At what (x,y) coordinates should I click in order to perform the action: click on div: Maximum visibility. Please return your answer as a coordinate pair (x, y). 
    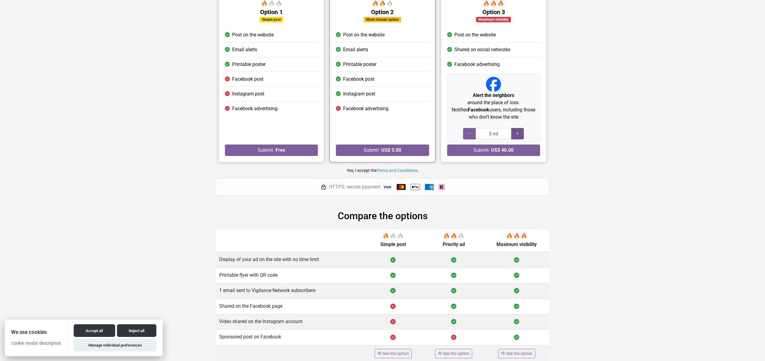
    Looking at the image, I should click on (493, 20).